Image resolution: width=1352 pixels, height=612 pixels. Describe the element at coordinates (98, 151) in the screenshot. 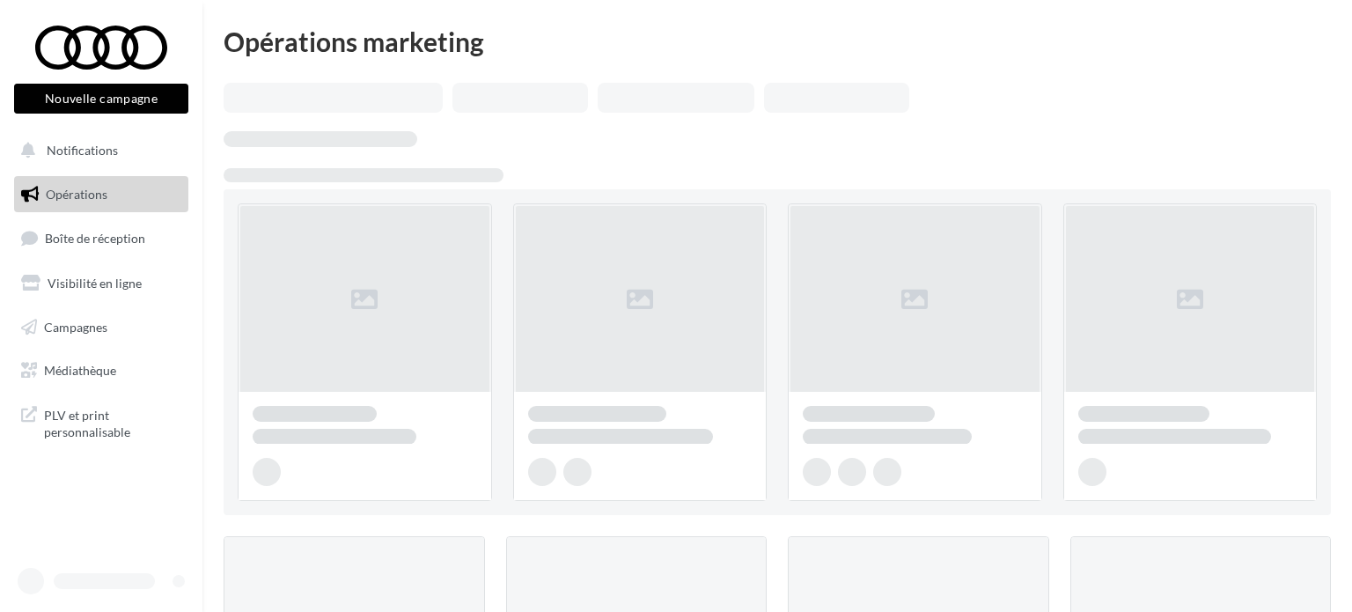

I see `button: Notifications` at that location.